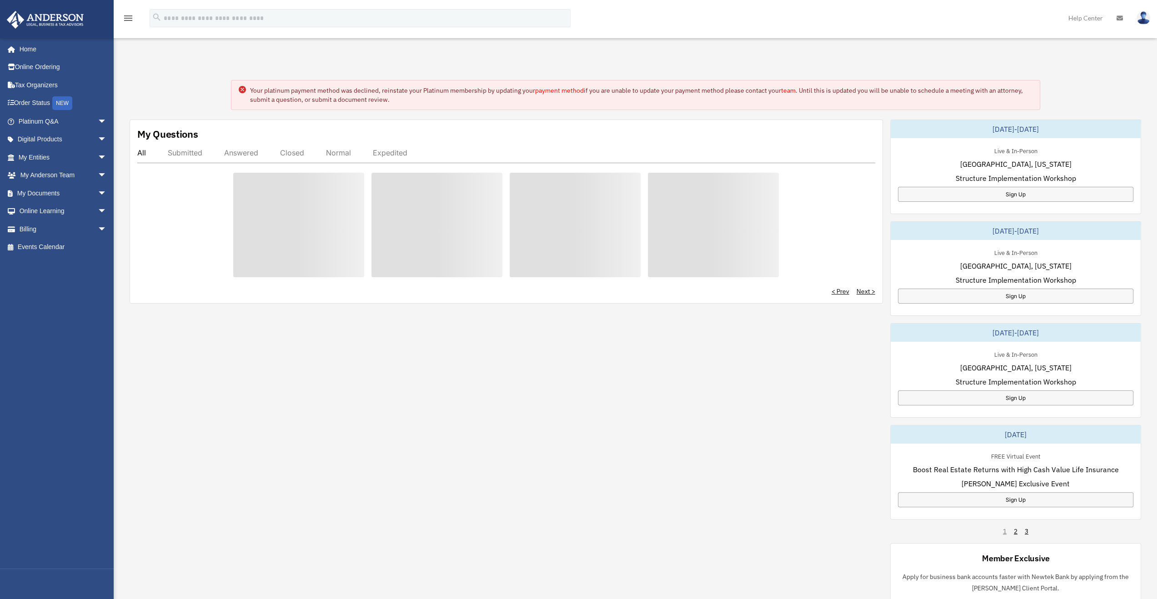 The width and height of the screenshot is (1157, 599). I want to click on a: Platinum Q&Aarrow_drop_down, so click(63, 121).